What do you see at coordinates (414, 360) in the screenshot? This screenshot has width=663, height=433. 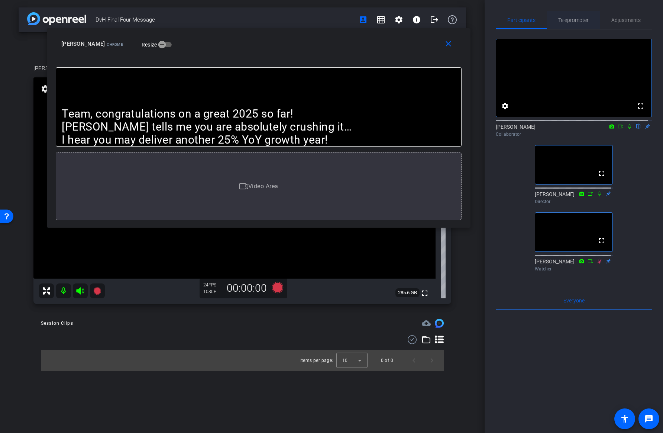 I see `button: Previous page` at bounding box center [414, 360].